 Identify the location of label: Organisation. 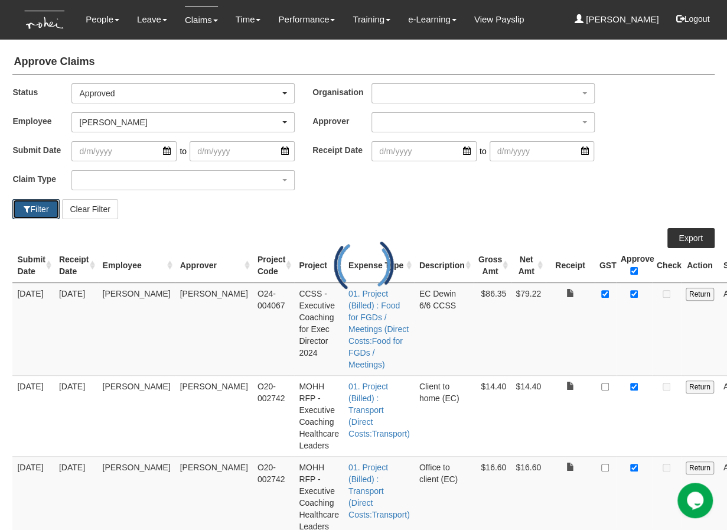
(342, 92).